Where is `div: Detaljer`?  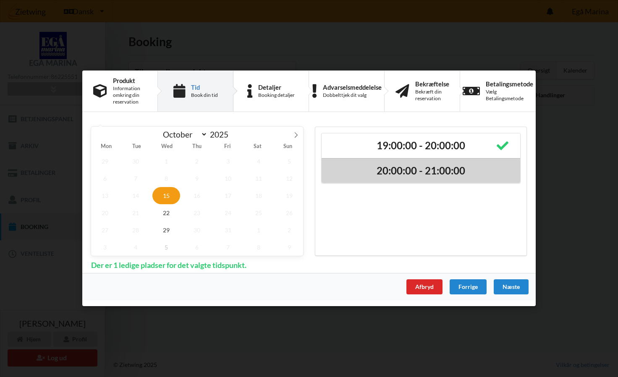 div: Detaljer is located at coordinates (276, 87).